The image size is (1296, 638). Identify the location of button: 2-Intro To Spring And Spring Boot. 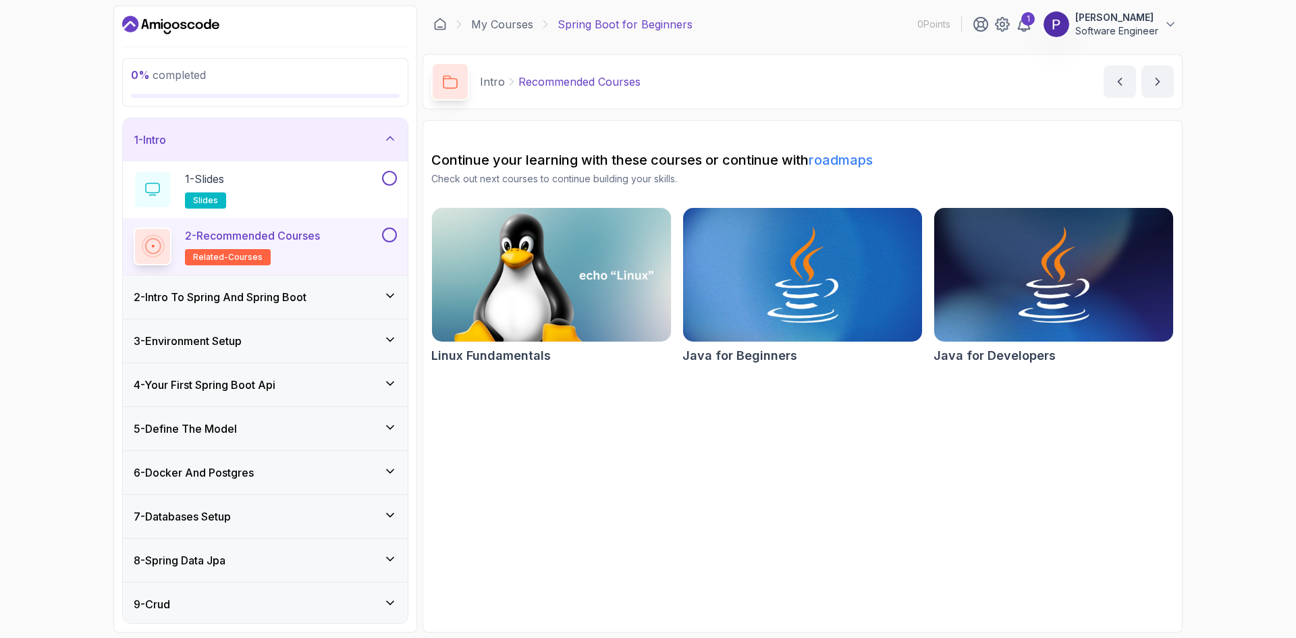
(265, 297).